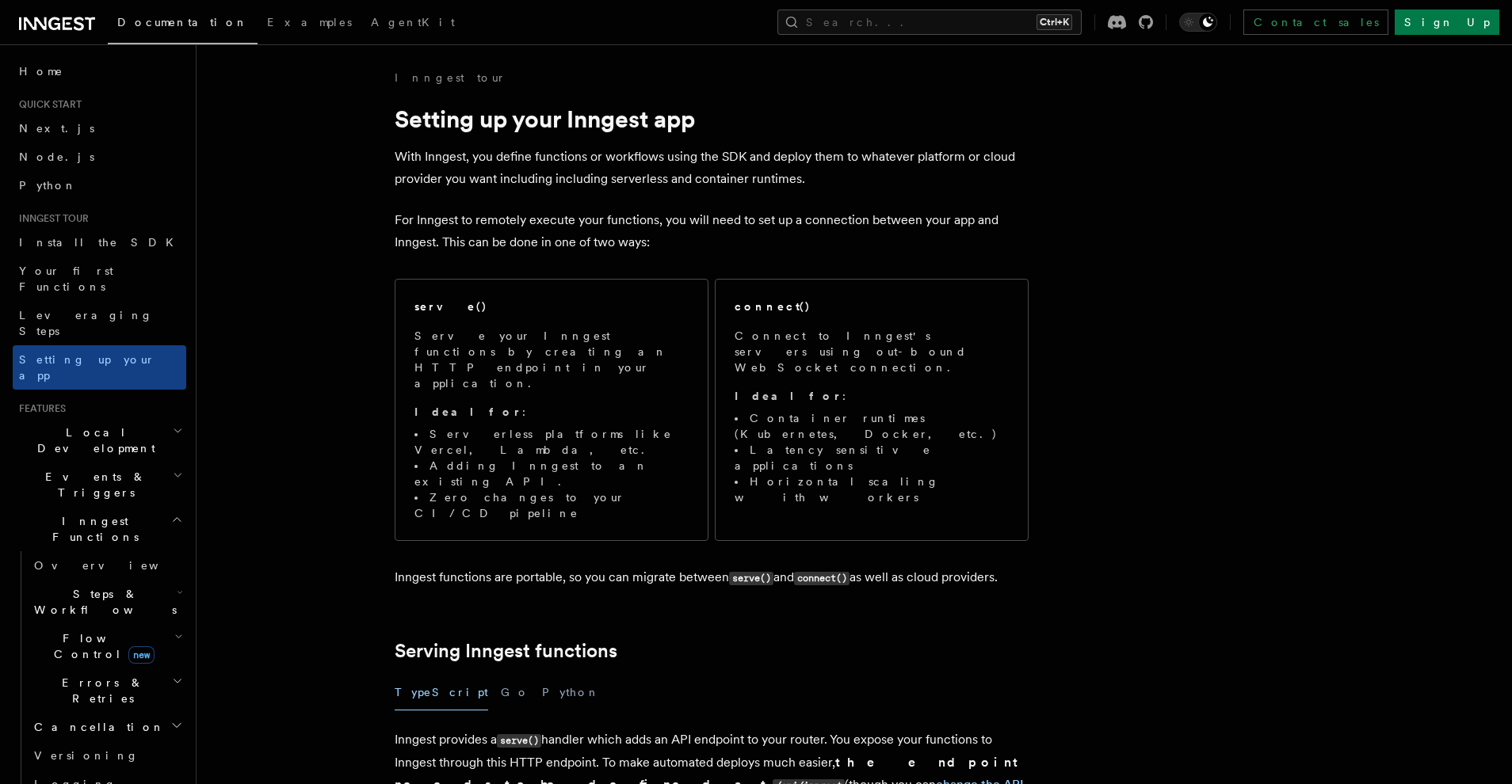 The height and width of the screenshot is (784, 1512). I want to click on span: Examples, so click(309, 22).